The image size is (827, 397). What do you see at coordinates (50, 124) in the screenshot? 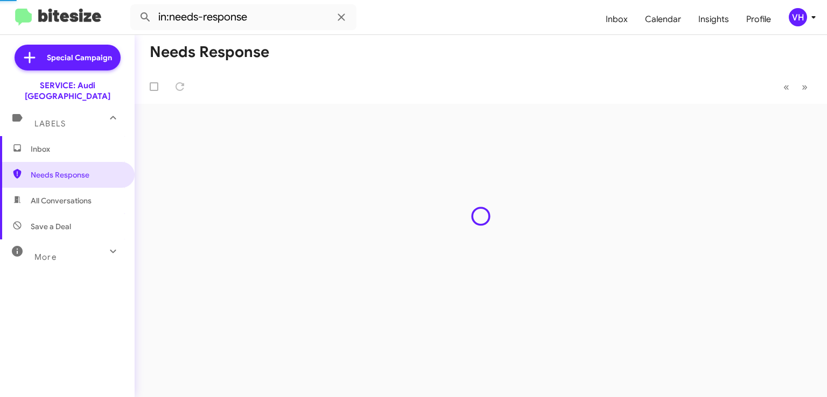
I see `span: Labels` at bounding box center [50, 124].